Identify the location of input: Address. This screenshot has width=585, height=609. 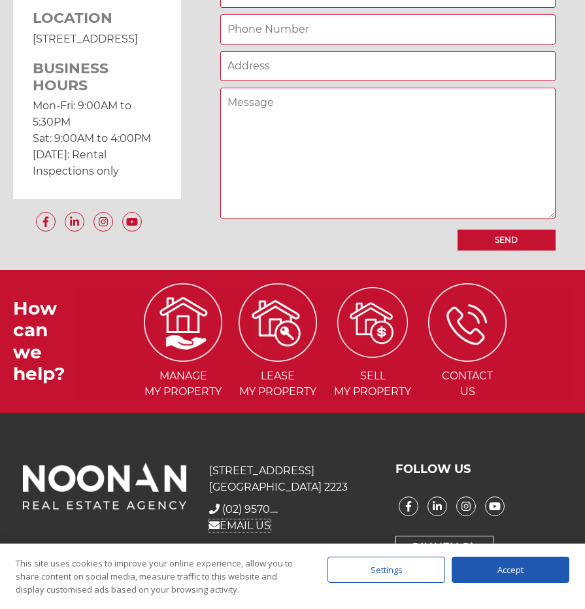
(388, 66).